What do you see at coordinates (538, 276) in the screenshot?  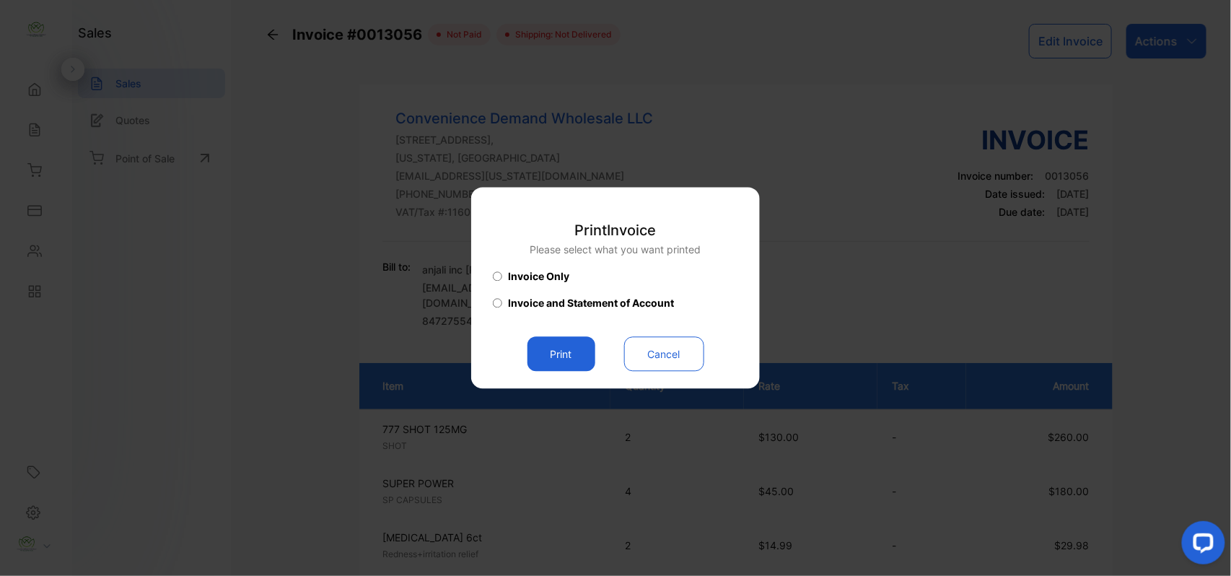 I see `span: Invoice Only` at bounding box center [538, 276].